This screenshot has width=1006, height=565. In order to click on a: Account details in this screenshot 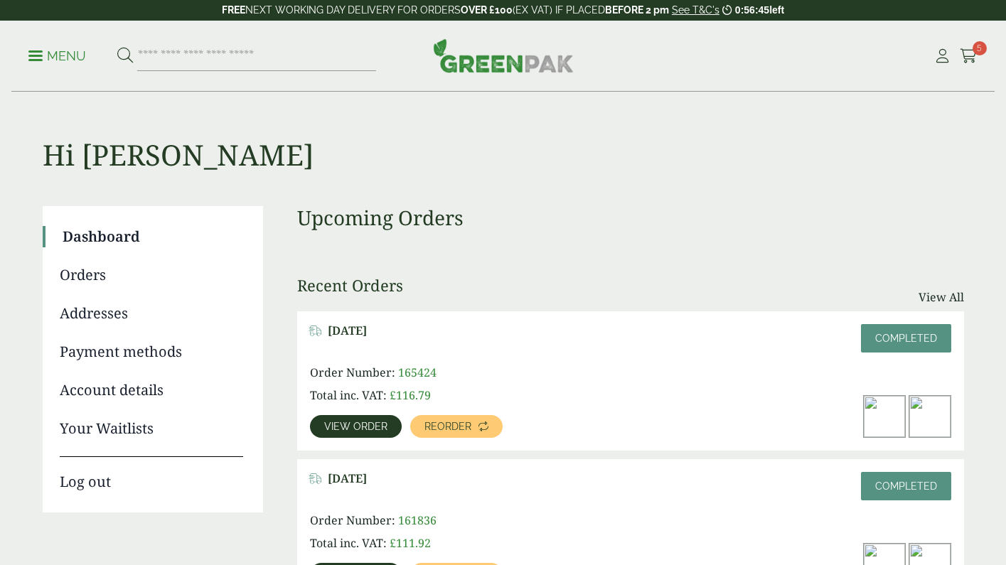, I will do `click(152, 391)`.